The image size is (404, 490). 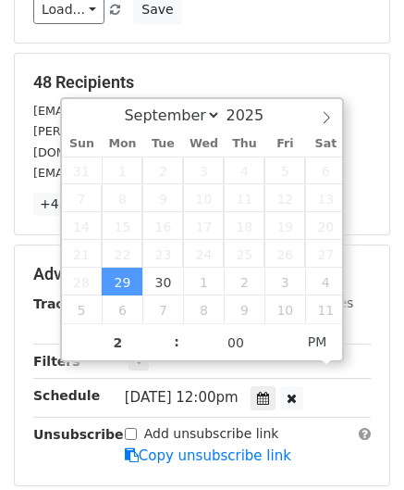 I want to click on span: September 17, 2025, so click(x=204, y=226).